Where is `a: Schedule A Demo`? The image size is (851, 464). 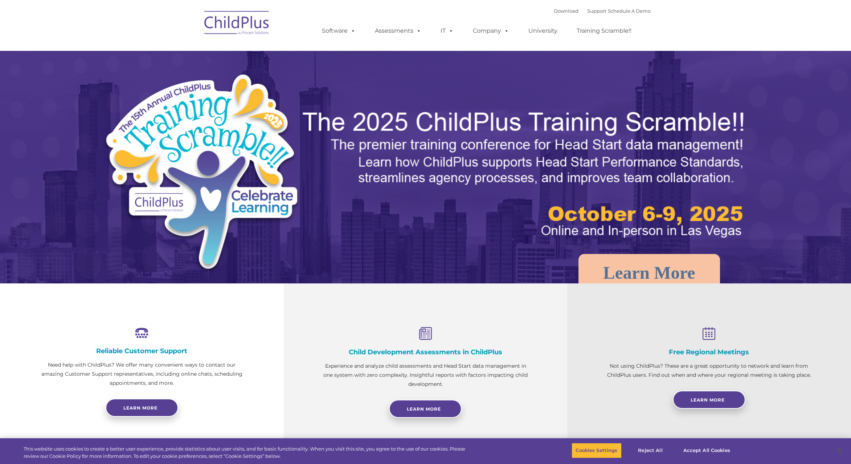
a: Schedule A Demo is located at coordinates (629, 11).